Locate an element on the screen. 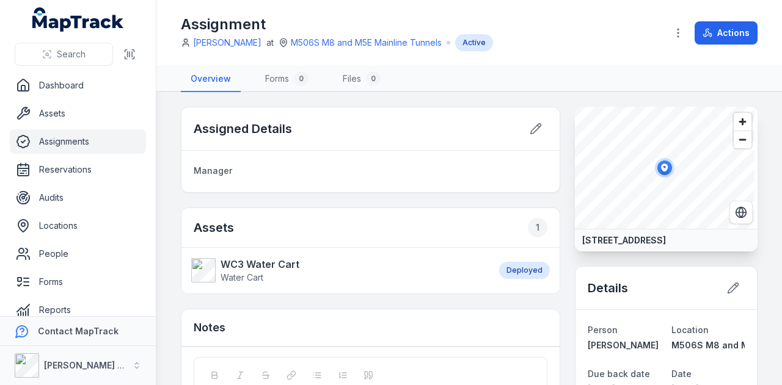 This screenshot has height=385, width=782. span: Location is located at coordinates (689, 330).